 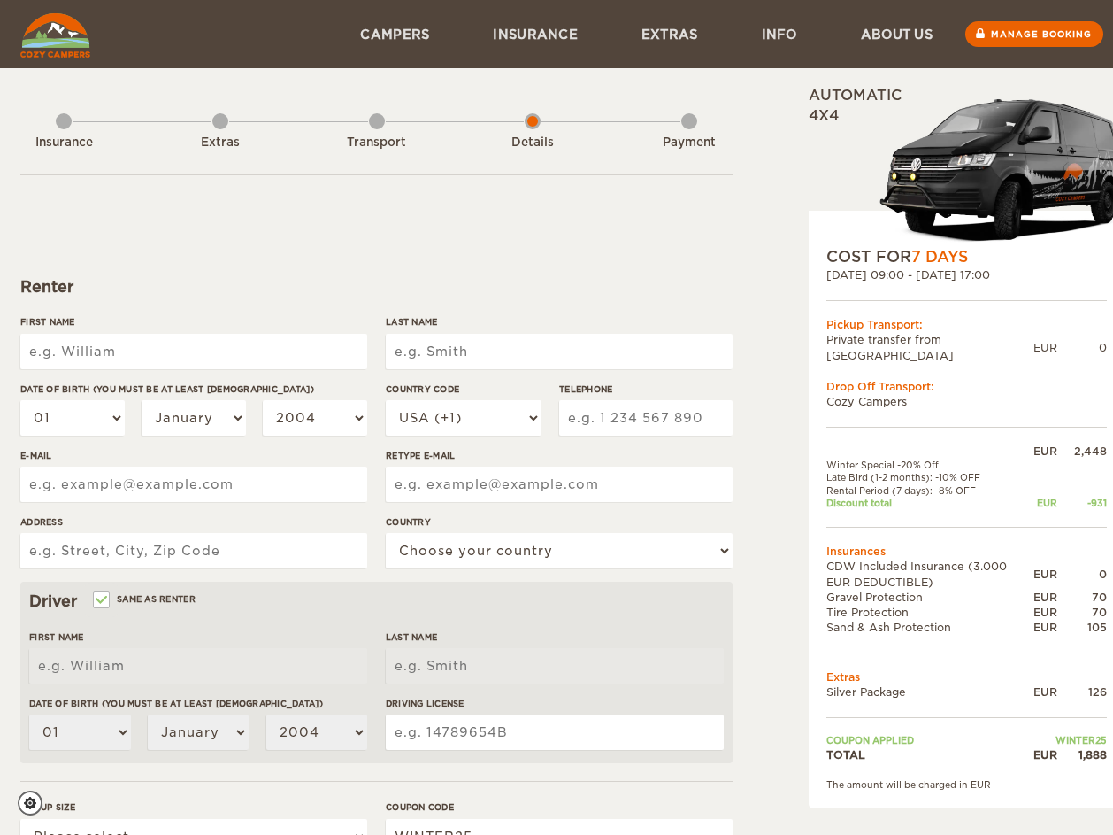 I want to click on td: Sand & Ash Protection, so click(x=930, y=627).